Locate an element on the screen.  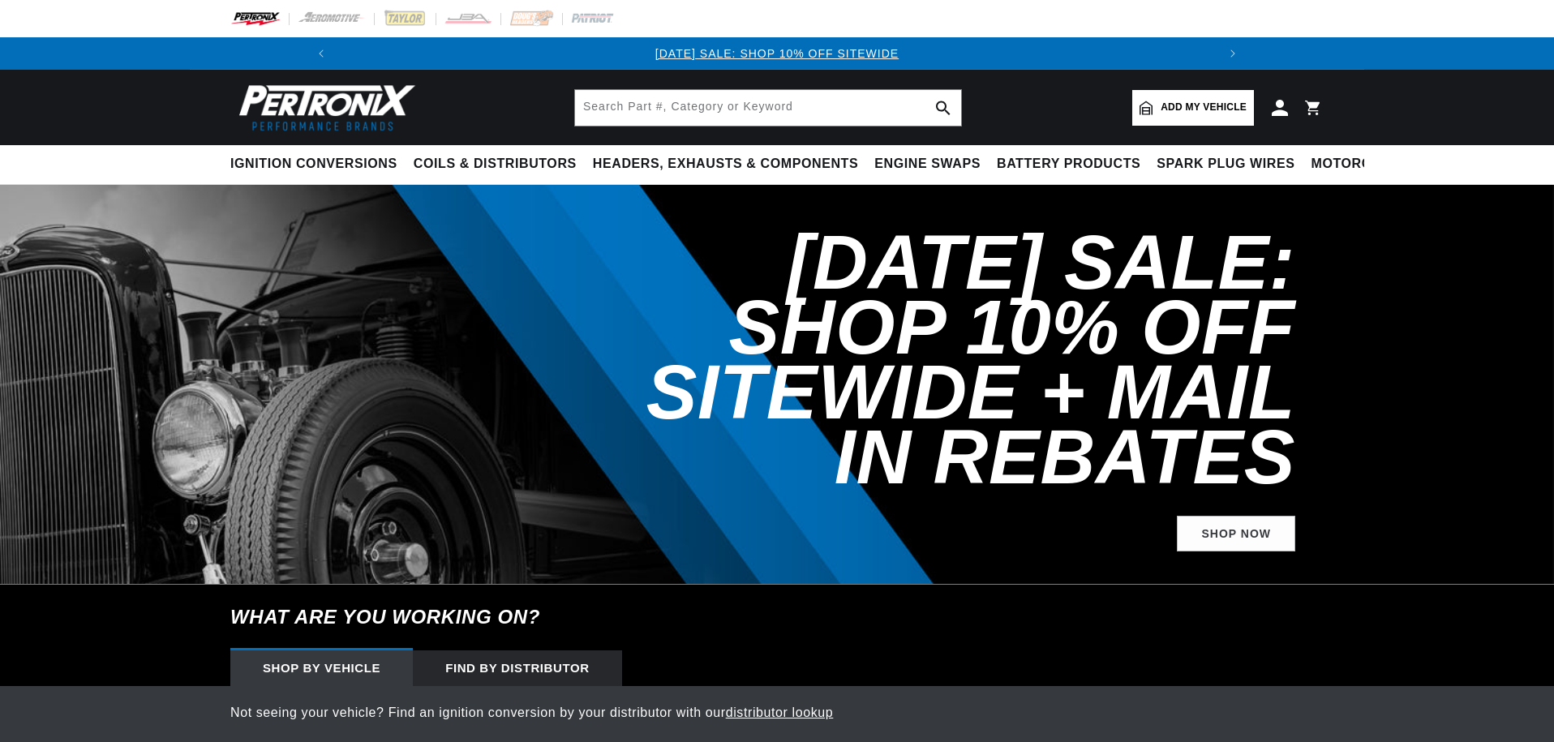
summary: Headers, Exhausts & Components is located at coordinates (725, 164).